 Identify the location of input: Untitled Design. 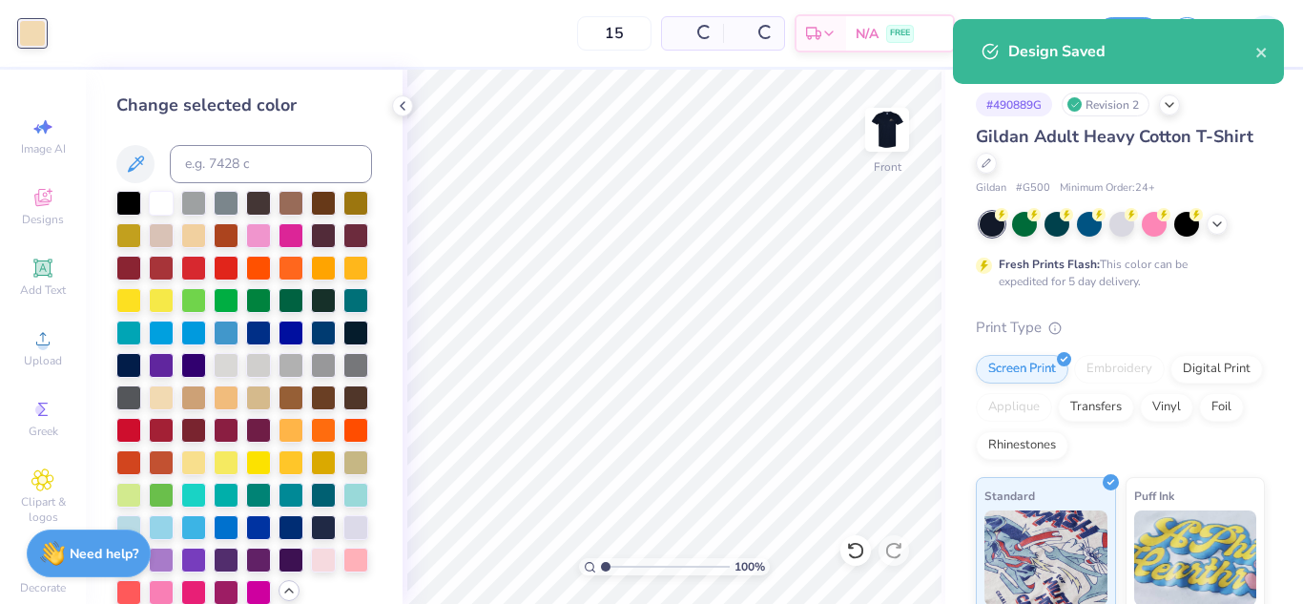
(1040, 33).